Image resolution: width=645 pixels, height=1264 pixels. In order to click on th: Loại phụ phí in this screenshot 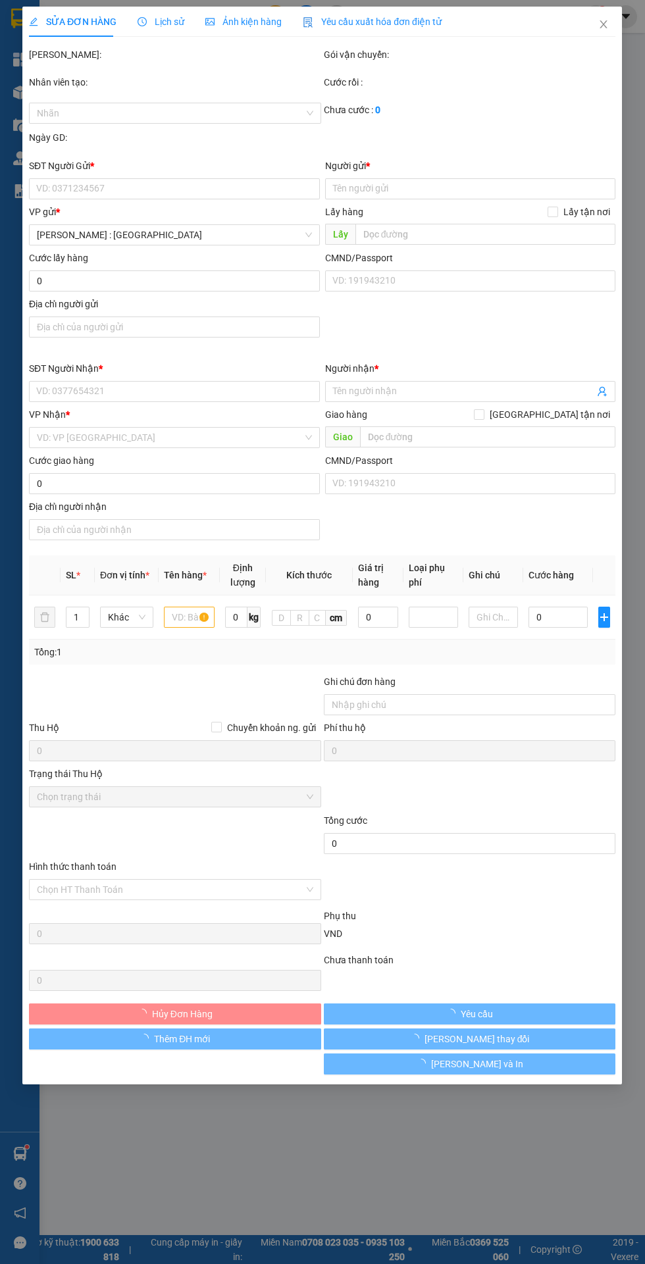, I will do `click(434, 575)`.